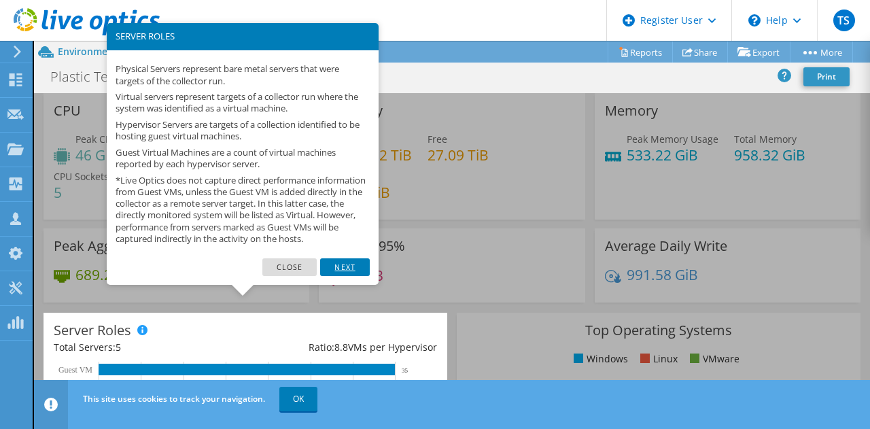 The width and height of the screenshot is (870, 429). Describe the element at coordinates (640, 52) in the screenshot. I see `a: Reports` at that location.